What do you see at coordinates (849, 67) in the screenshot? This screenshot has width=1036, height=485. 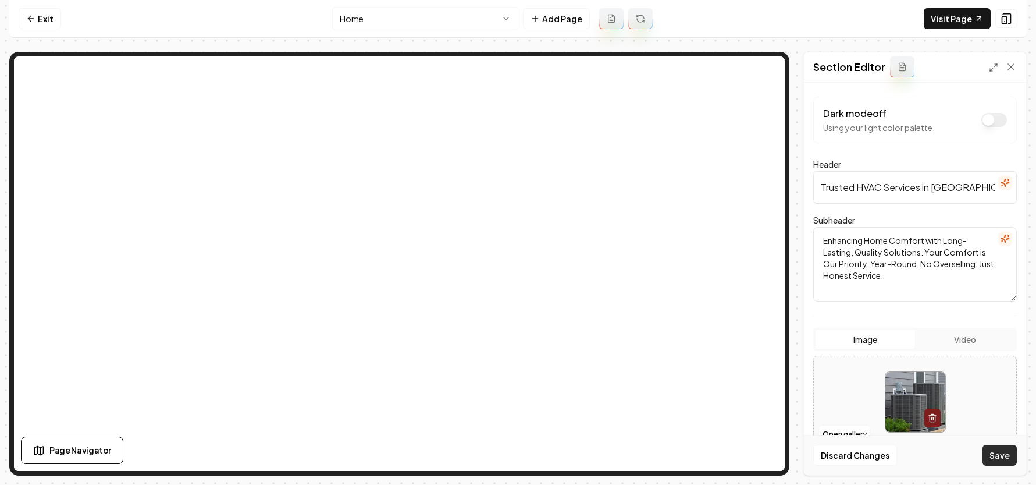 I see `h2: Section Editor` at bounding box center [849, 67].